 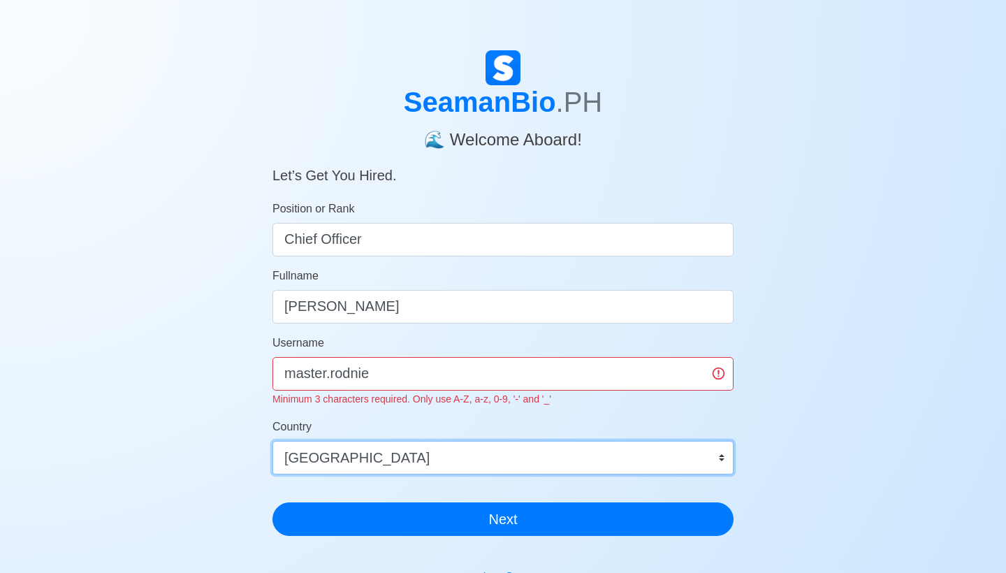 I want to click on label: Country, so click(x=292, y=427).